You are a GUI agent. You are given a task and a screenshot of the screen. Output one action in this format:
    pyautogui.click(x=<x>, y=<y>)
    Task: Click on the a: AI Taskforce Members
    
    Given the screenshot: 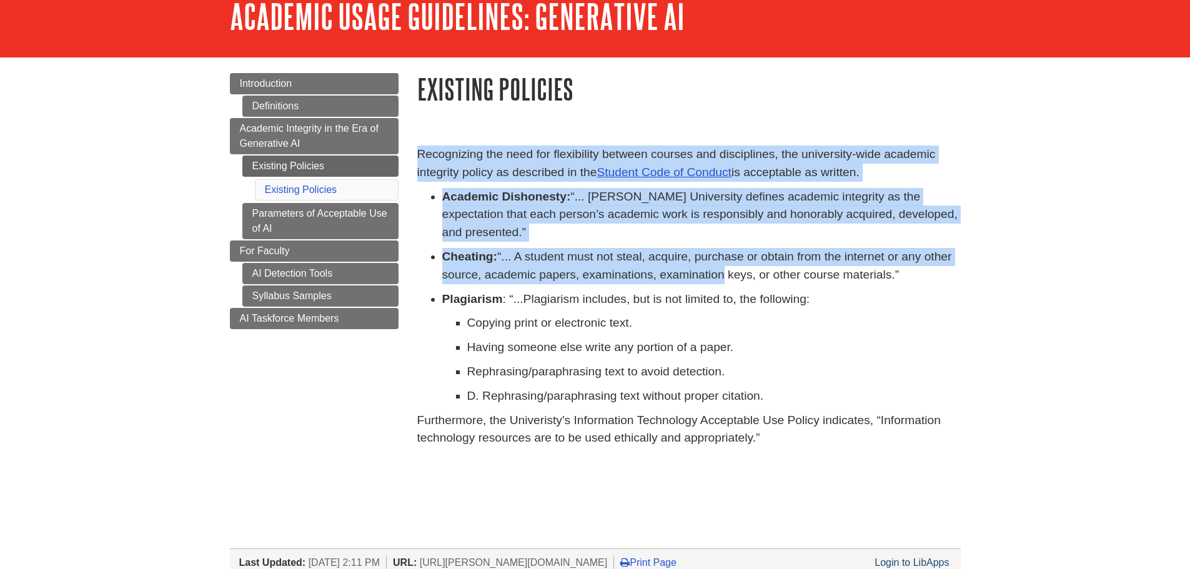 What is the action you would take?
    pyautogui.click(x=314, y=319)
    